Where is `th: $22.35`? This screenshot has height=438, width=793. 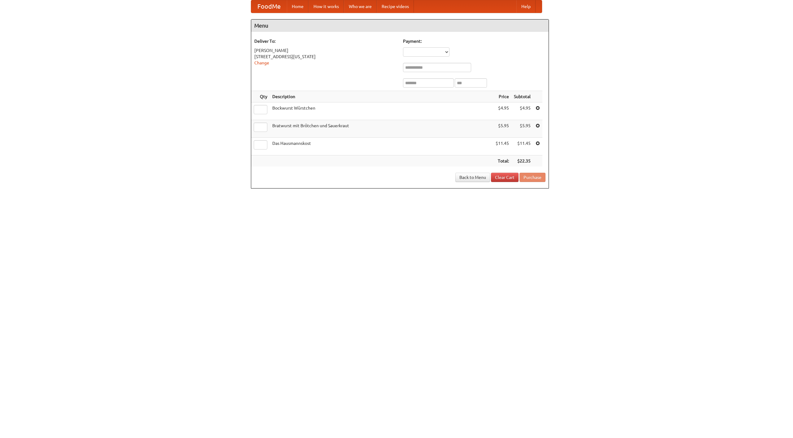 th: $22.35 is located at coordinates (522, 161).